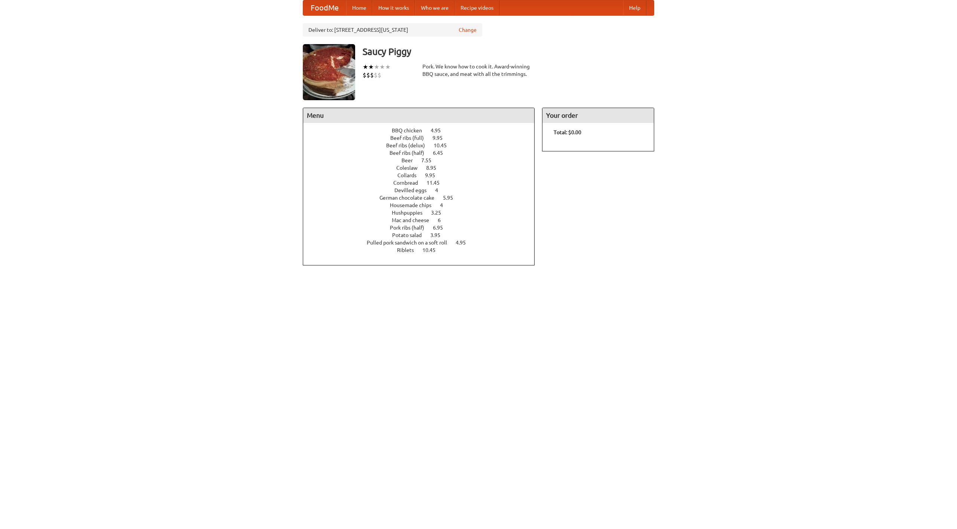 Image resolution: width=957 pixels, height=529 pixels. I want to click on a: Riblets 10.45, so click(423, 250).